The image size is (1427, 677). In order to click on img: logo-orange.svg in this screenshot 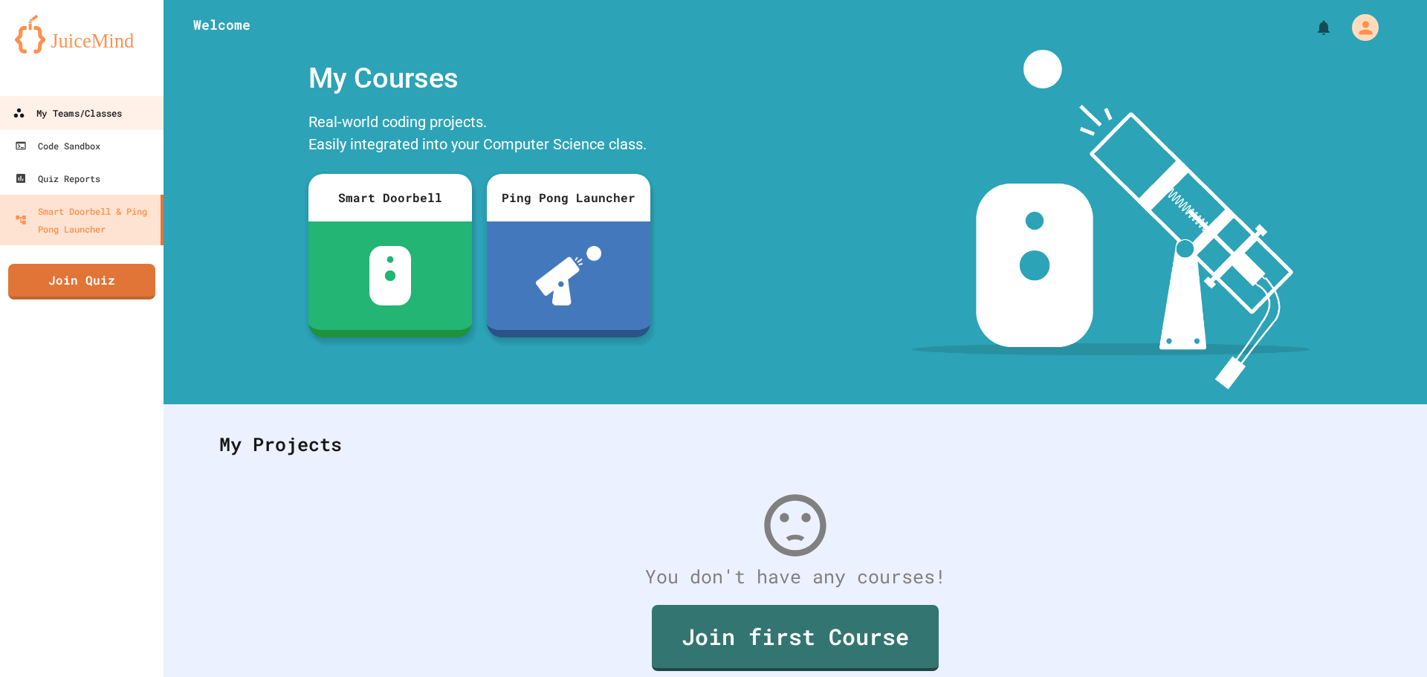, I will do `click(82, 34)`.